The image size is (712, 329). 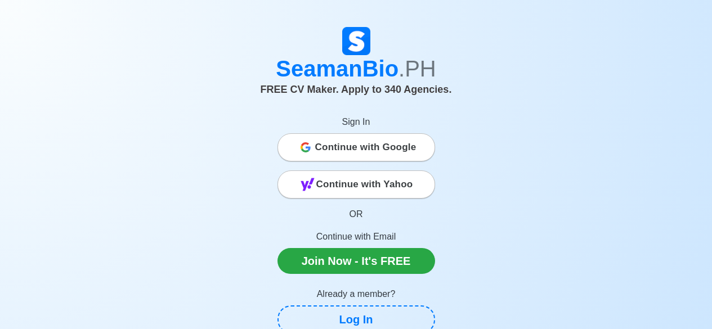 What do you see at coordinates (417, 69) in the screenshot?
I see `span: .PH` at bounding box center [417, 69].